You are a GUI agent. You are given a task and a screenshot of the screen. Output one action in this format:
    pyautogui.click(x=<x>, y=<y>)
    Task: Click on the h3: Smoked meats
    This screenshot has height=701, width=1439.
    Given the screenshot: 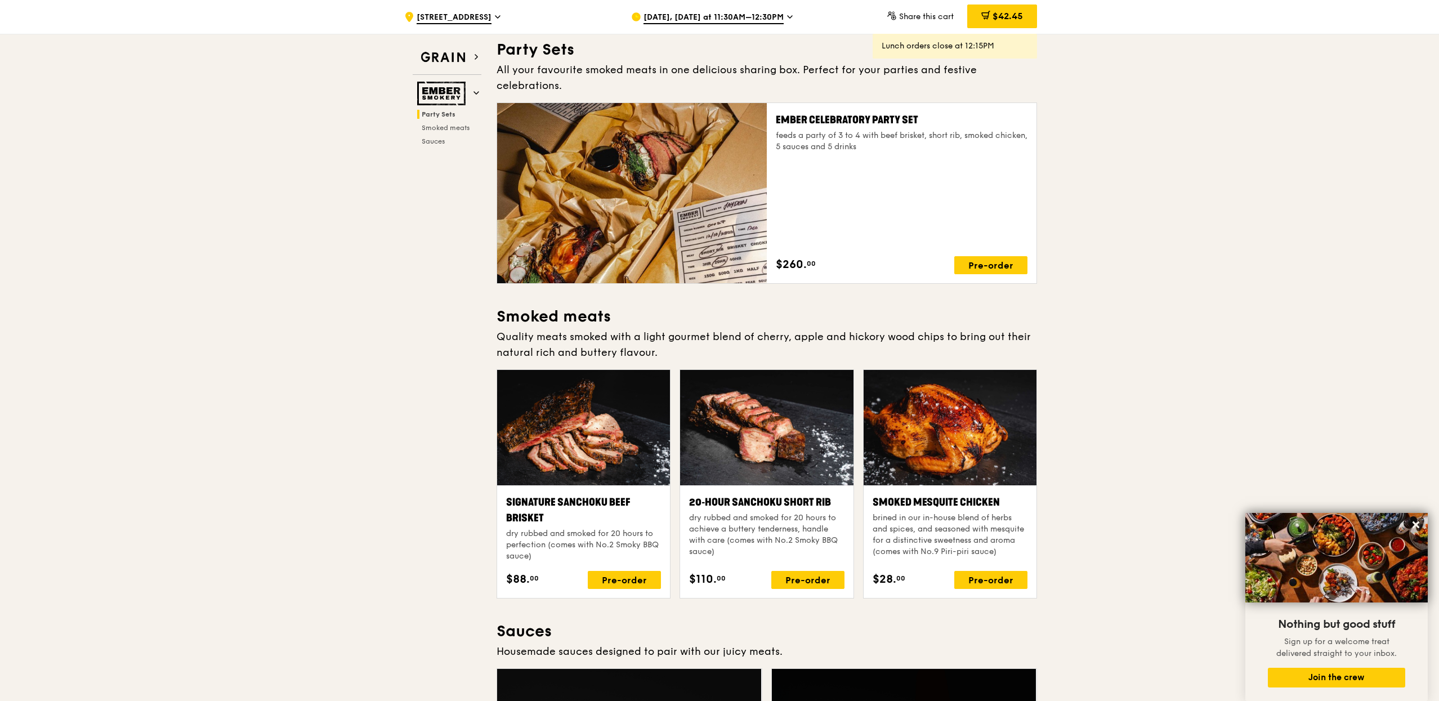 What is the action you would take?
    pyautogui.click(x=767, y=316)
    